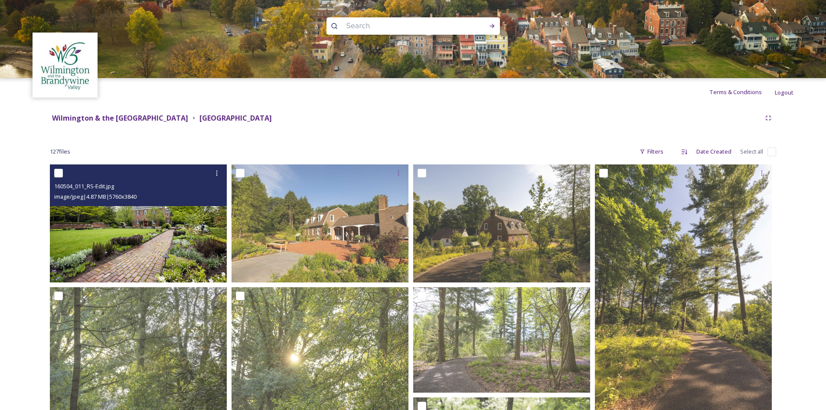  I want to click on img: 160504_011_RS-Edit.jpg, so click(138, 223).